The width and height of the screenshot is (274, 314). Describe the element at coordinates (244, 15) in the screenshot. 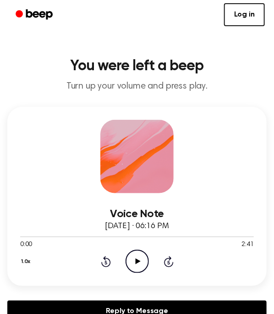

I see `a: Log in` at that location.